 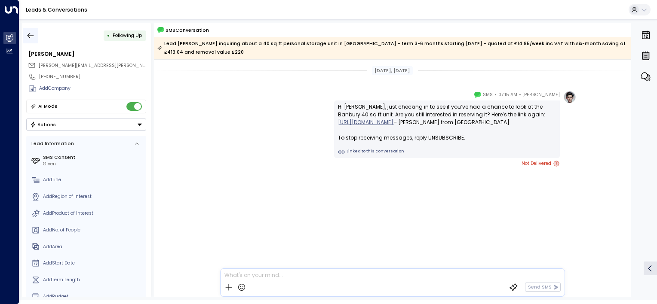 What do you see at coordinates (93, 280) in the screenshot?
I see `div: AddTerm Length` at bounding box center [93, 280].